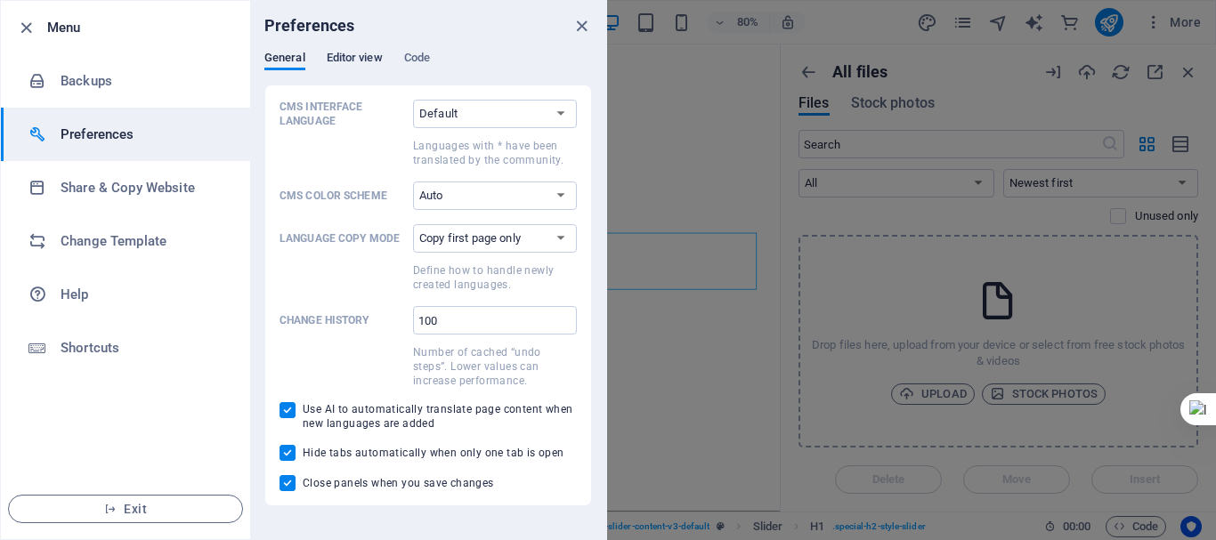  Describe the element at coordinates (142, 295) in the screenshot. I see `h6: Help` at that location.